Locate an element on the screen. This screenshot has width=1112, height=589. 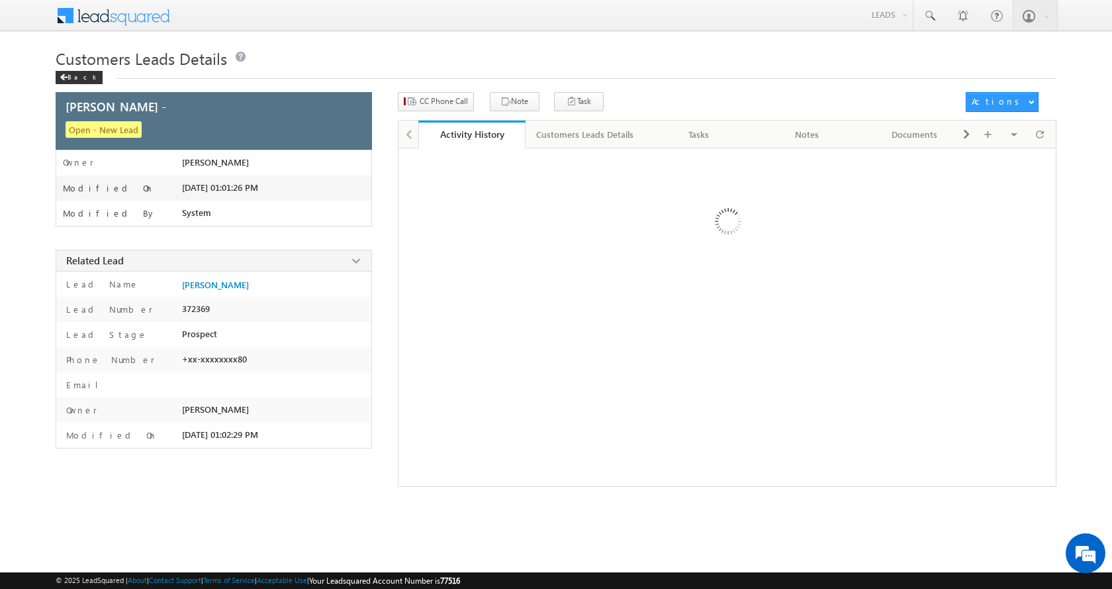
span: System is located at coordinates (197, 213).